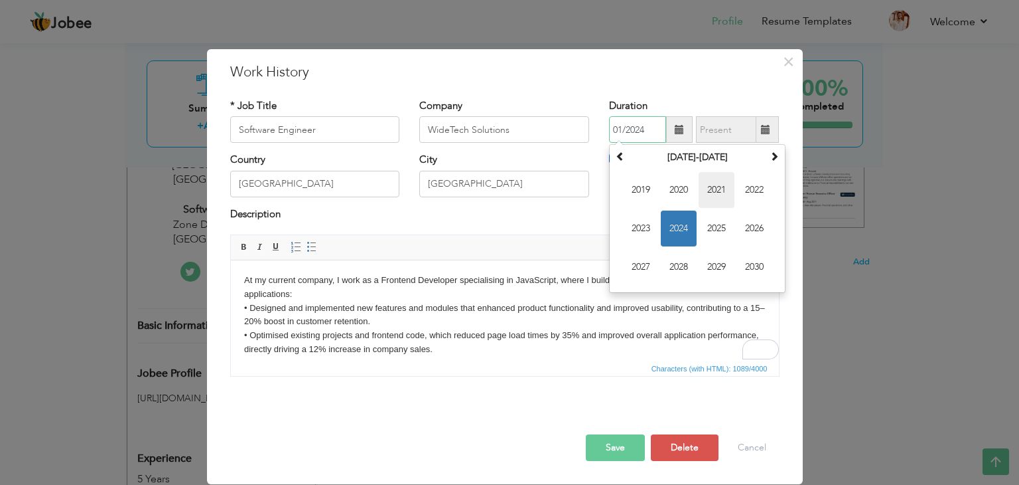  What do you see at coordinates (274, 96) in the screenshot?
I see `body: To enrich screen reader interactions, please activate Accessibility in Grammarly extension settings` at bounding box center [274, 96].